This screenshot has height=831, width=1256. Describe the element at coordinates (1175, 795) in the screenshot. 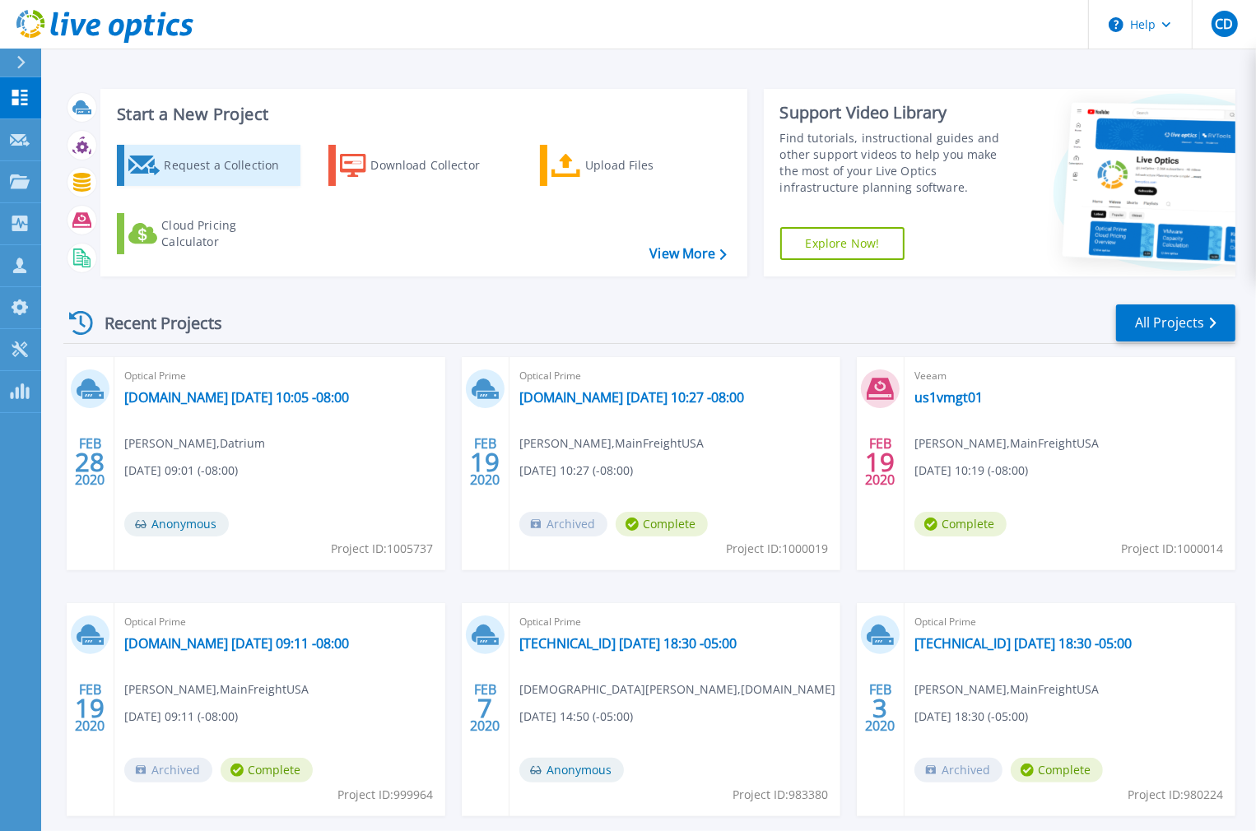

I see `span: Project ID: 980224` at that location.